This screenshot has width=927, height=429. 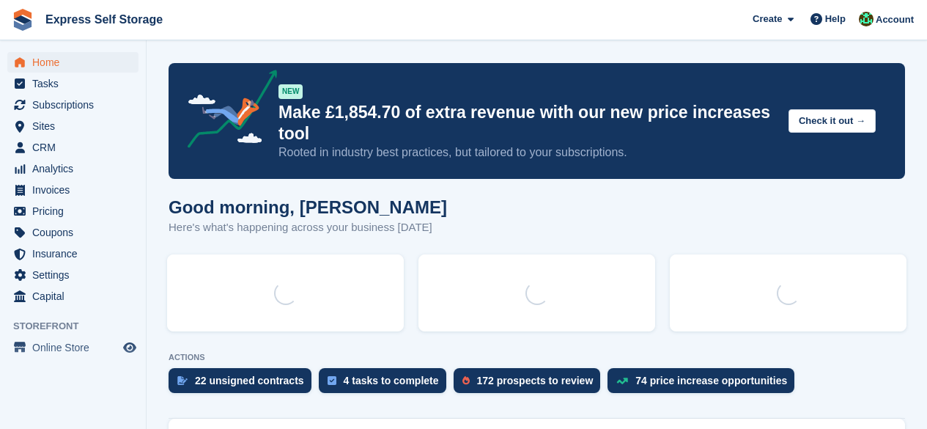 What do you see at coordinates (76, 211) in the screenshot?
I see `span: Pricing` at bounding box center [76, 211].